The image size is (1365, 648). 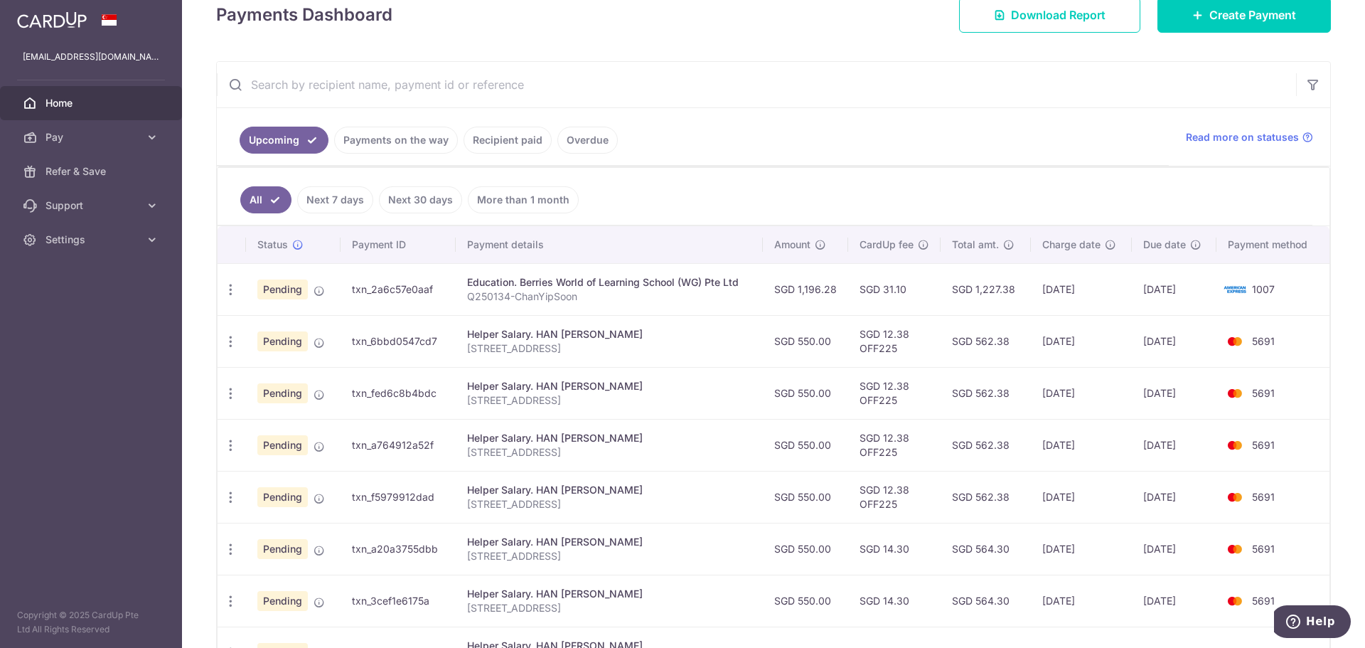 What do you see at coordinates (523, 200) in the screenshot?
I see `a: More than 1 month` at bounding box center [523, 200].